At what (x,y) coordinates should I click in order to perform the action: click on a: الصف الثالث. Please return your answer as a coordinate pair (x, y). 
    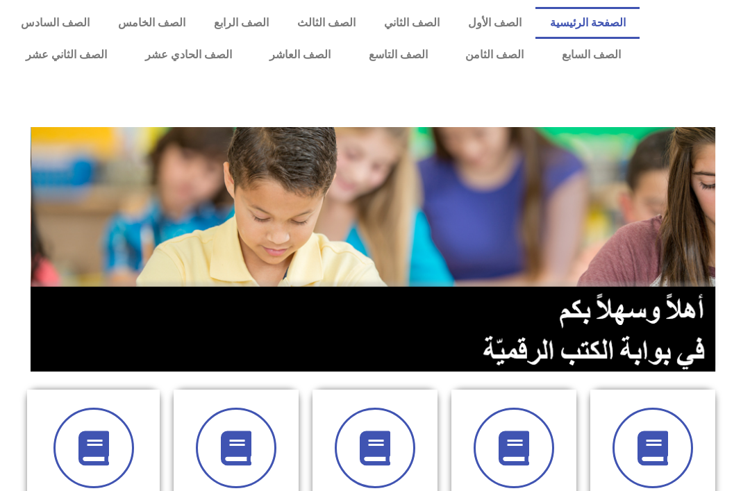
    Looking at the image, I should click on (326, 23).